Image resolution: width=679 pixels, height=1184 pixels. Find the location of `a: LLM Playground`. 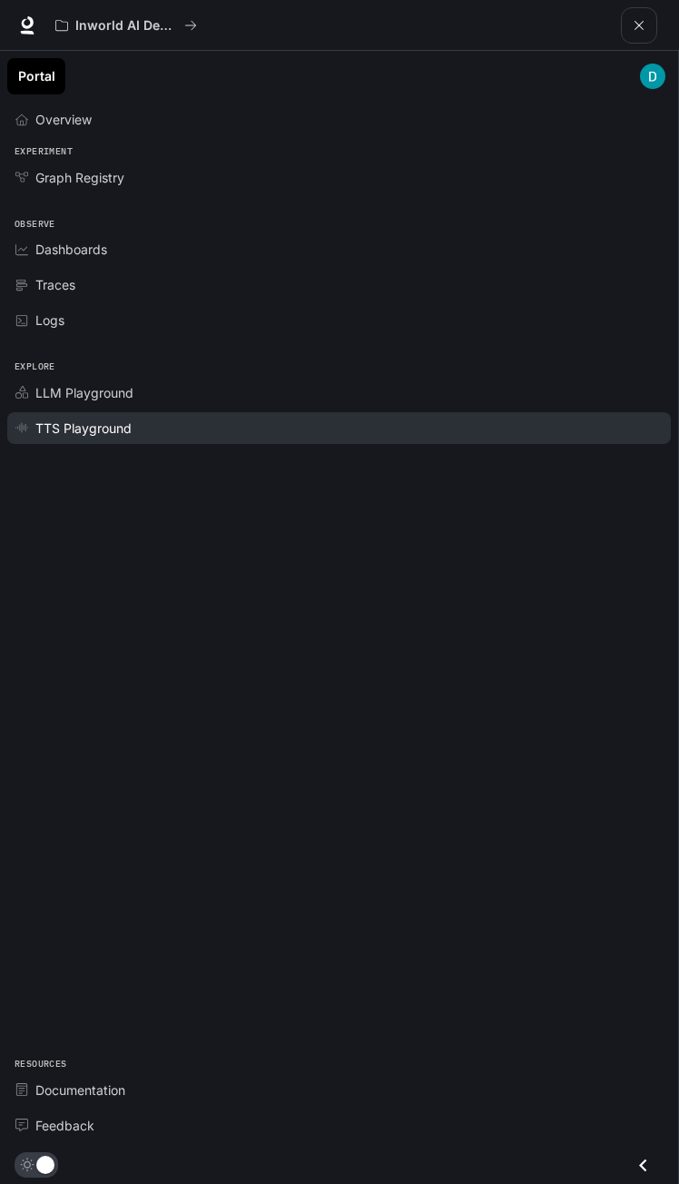

a: LLM Playground is located at coordinates (339, 392).